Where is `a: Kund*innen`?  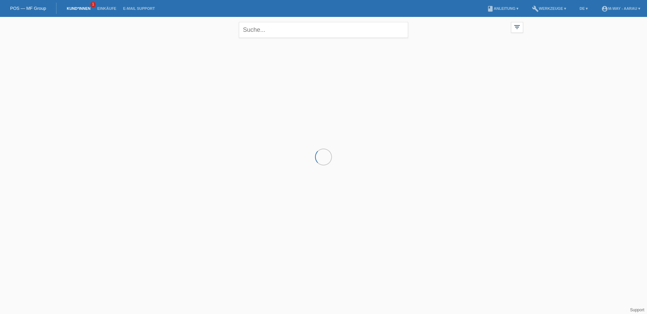
a: Kund*innen is located at coordinates (79, 8).